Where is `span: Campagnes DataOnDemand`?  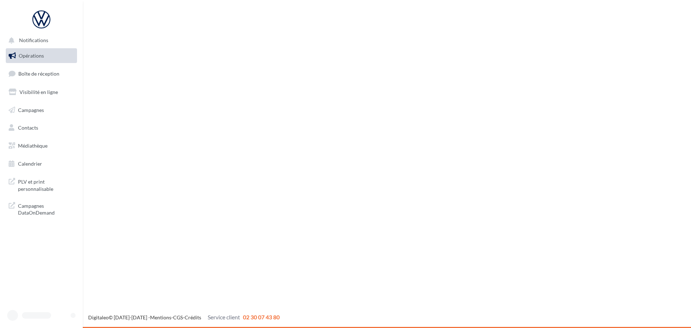 span: Campagnes DataOnDemand is located at coordinates (46, 208).